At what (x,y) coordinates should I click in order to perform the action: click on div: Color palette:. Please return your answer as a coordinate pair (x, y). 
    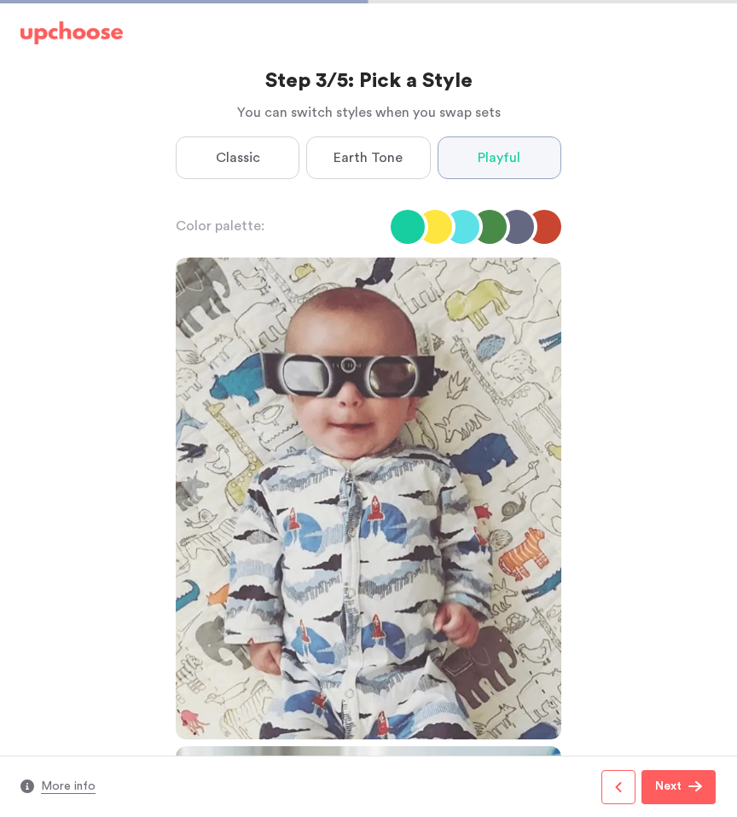
    Looking at the image, I should click on (220, 226).